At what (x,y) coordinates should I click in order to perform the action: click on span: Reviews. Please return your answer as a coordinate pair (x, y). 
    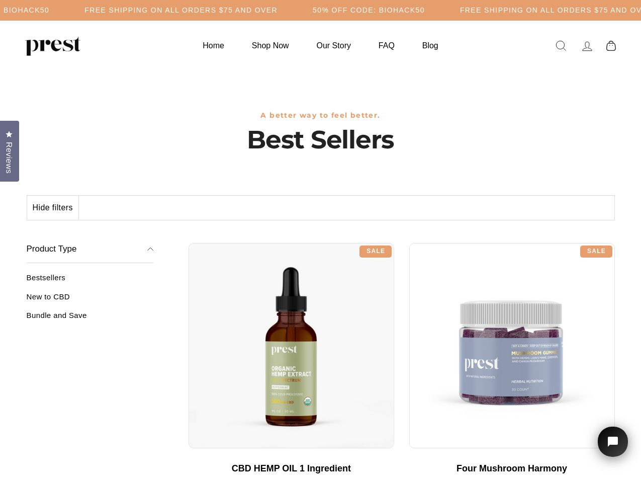
    Looking at the image, I should click on (9, 157).